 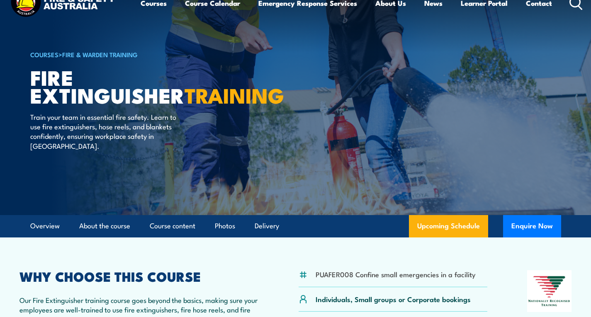 What do you see at coordinates (267, 226) in the screenshot?
I see `a: Delivery` at bounding box center [267, 226].